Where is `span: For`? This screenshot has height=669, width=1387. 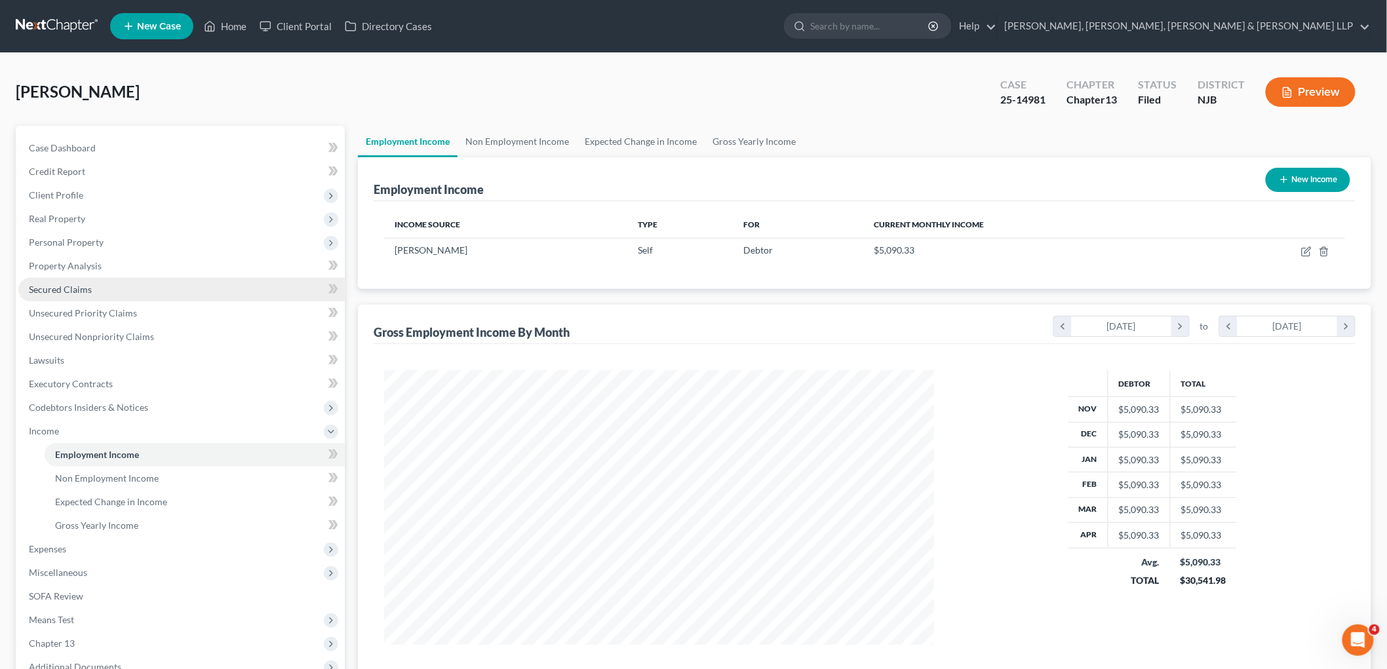
span: For is located at coordinates (751, 224).